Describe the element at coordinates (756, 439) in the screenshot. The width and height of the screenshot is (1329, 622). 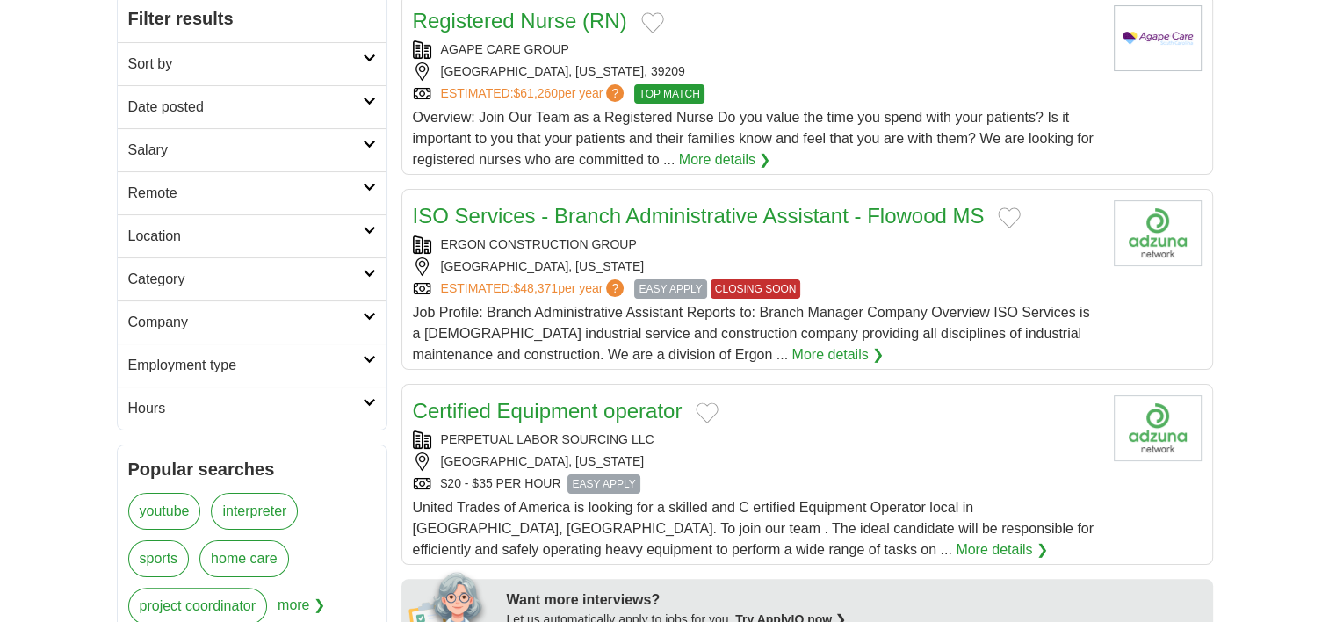
I see `div: PERPETUAL LABOR SOURCING LLC` at that location.